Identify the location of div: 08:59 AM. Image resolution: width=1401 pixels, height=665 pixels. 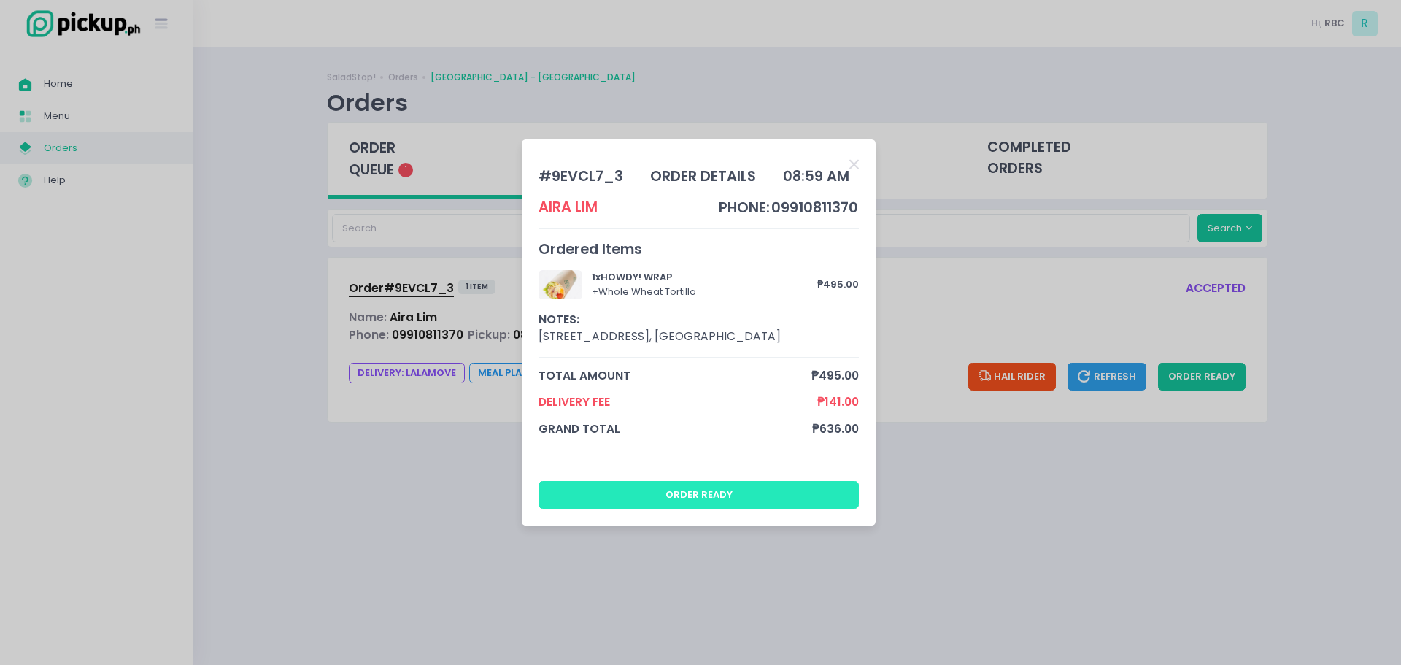
(816, 176).